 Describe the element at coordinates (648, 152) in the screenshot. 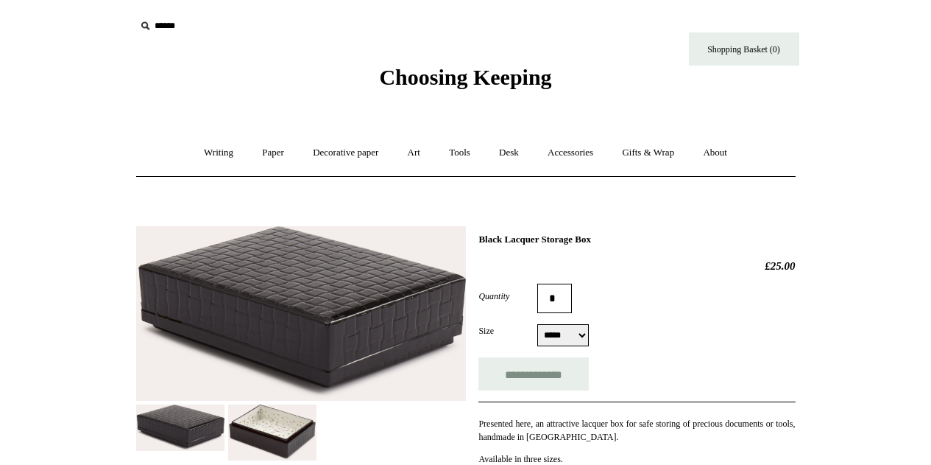

I see `a: Gifts & Wrap` at that location.